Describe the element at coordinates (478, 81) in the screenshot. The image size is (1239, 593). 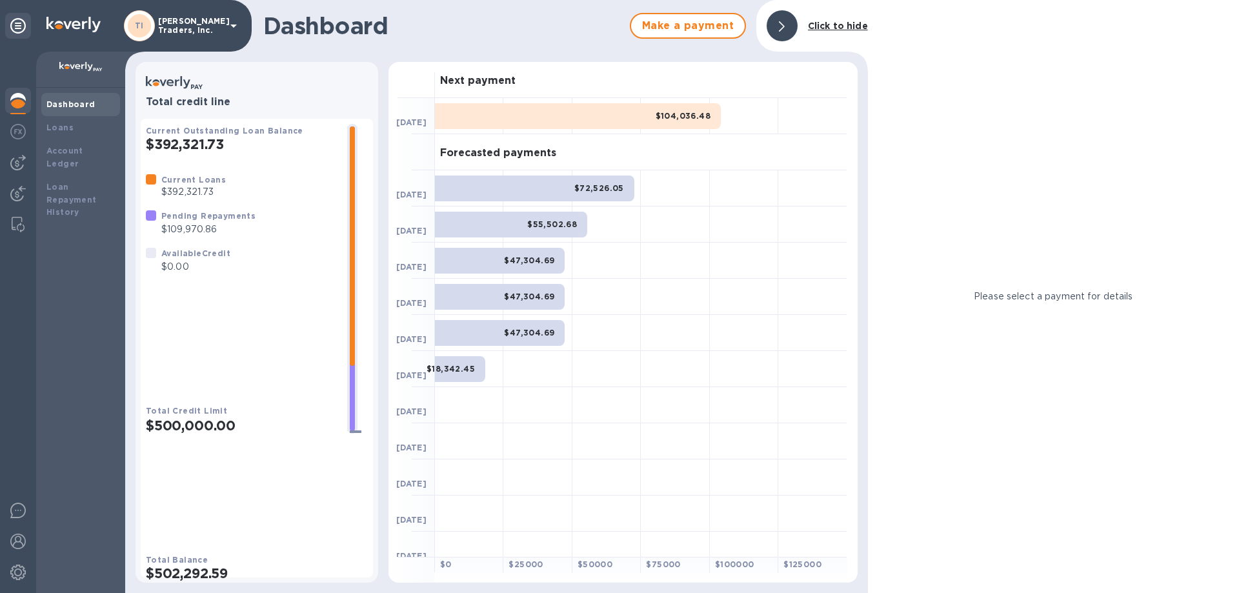
I see `h3: Next payment` at that location.